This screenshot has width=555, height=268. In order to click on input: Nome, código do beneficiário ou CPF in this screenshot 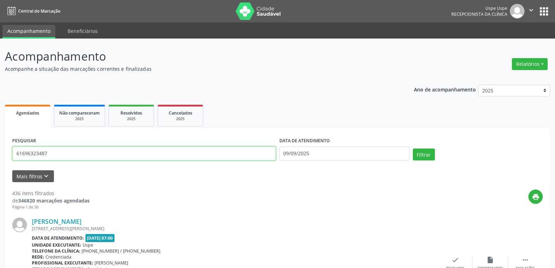, I will do `click(144, 153)`.